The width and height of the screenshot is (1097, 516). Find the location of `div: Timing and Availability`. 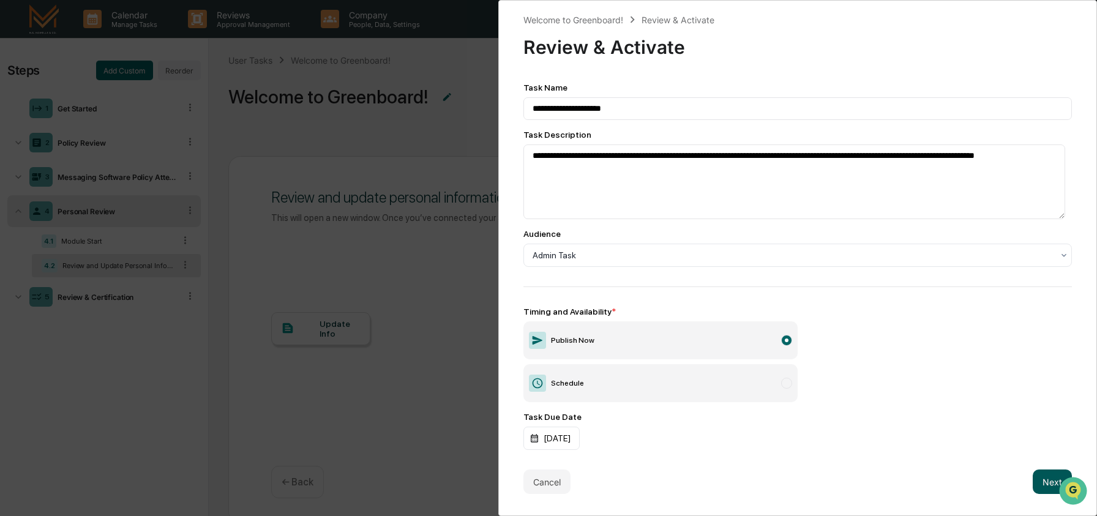

div: Timing and Availability is located at coordinates (798, 312).